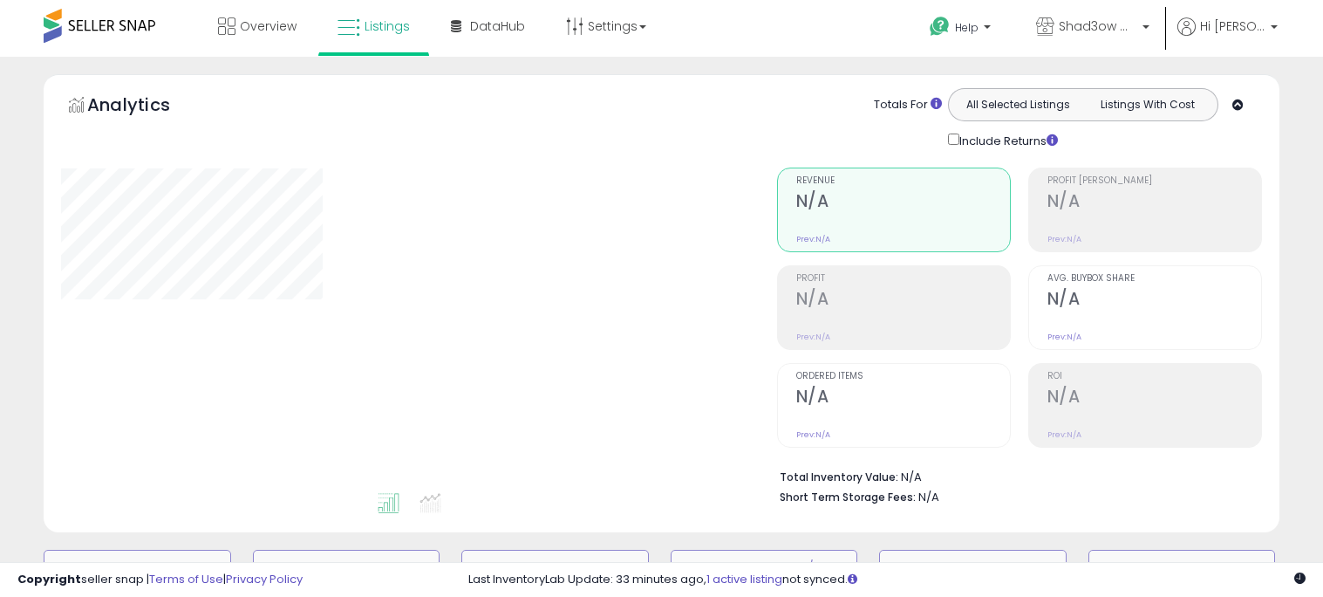 The width and height of the screenshot is (1323, 597). What do you see at coordinates (903, 278) in the screenshot?
I see `span: Profit` at bounding box center [903, 278].